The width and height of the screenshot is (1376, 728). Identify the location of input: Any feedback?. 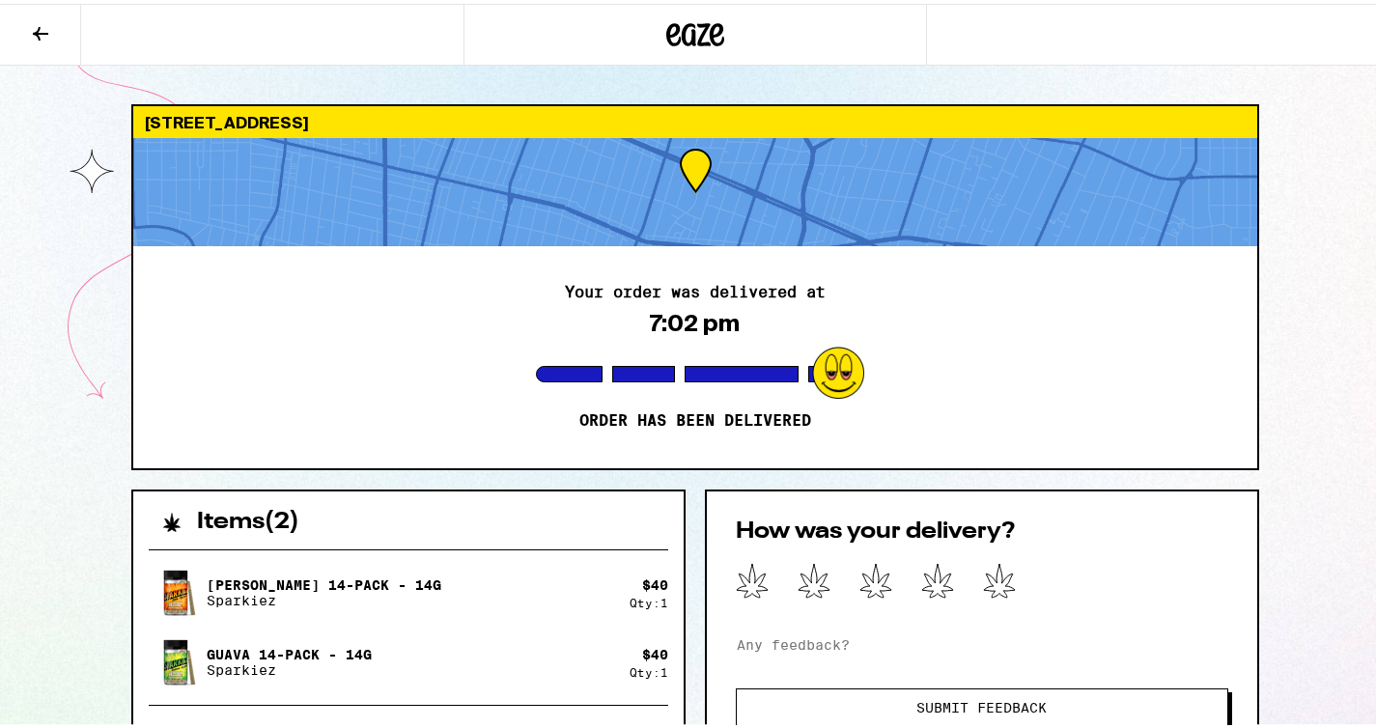
(982, 641).